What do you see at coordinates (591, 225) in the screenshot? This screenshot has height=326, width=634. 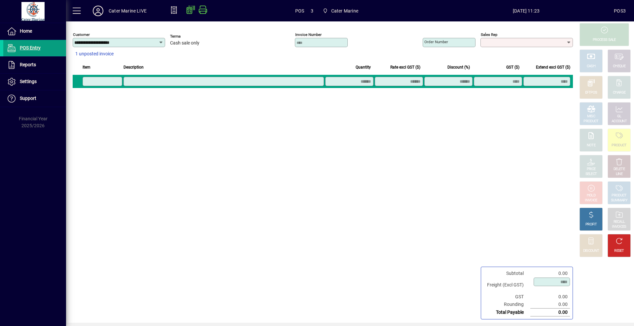 I see `div: PROFIT` at bounding box center [591, 225].